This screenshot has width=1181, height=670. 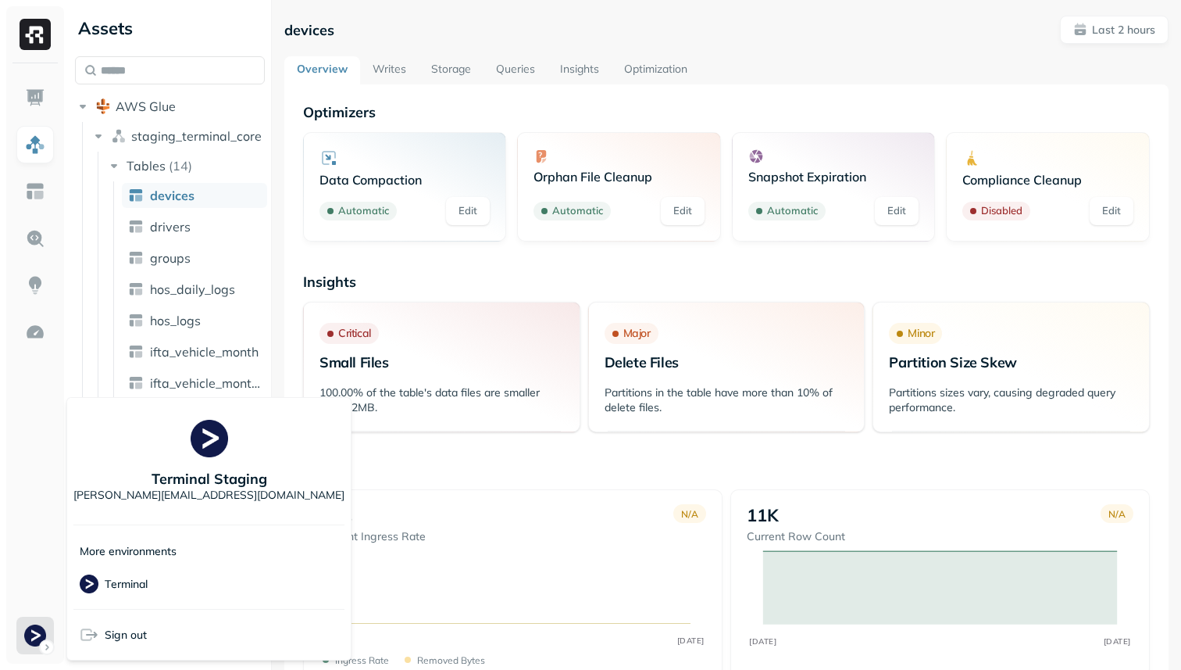 I want to click on img: Terminal, so click(x=89, y=584).